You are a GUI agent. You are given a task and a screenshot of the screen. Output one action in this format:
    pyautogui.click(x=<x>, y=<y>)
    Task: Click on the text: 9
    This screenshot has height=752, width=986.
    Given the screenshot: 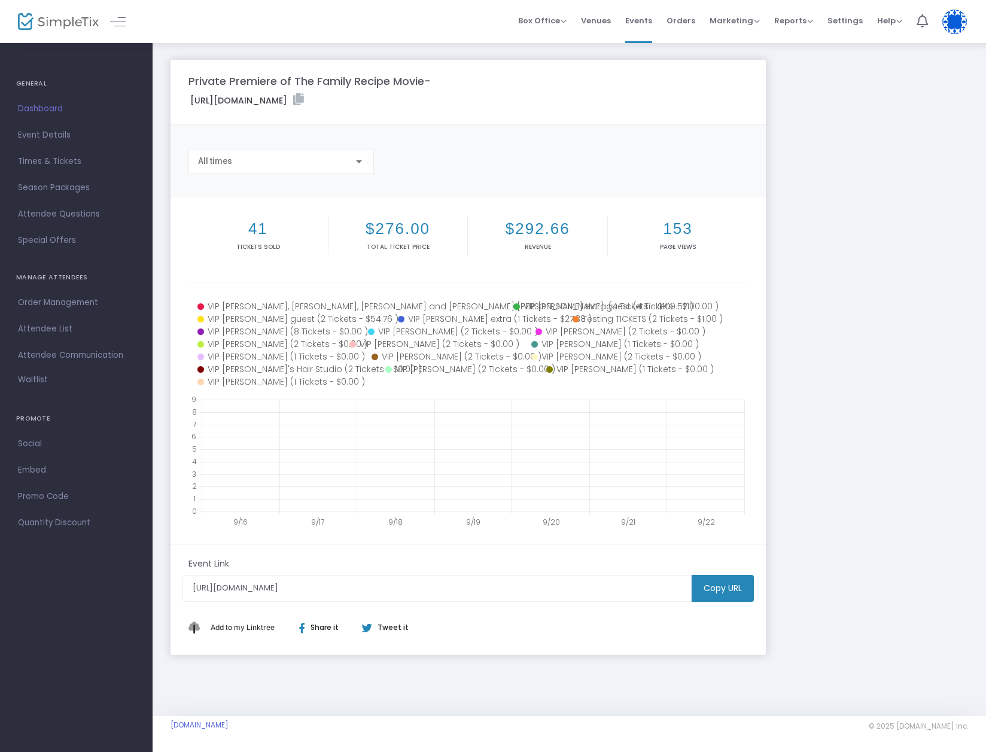 What is the action you would take?
    pyautogui.click(x=194, y=399)
    